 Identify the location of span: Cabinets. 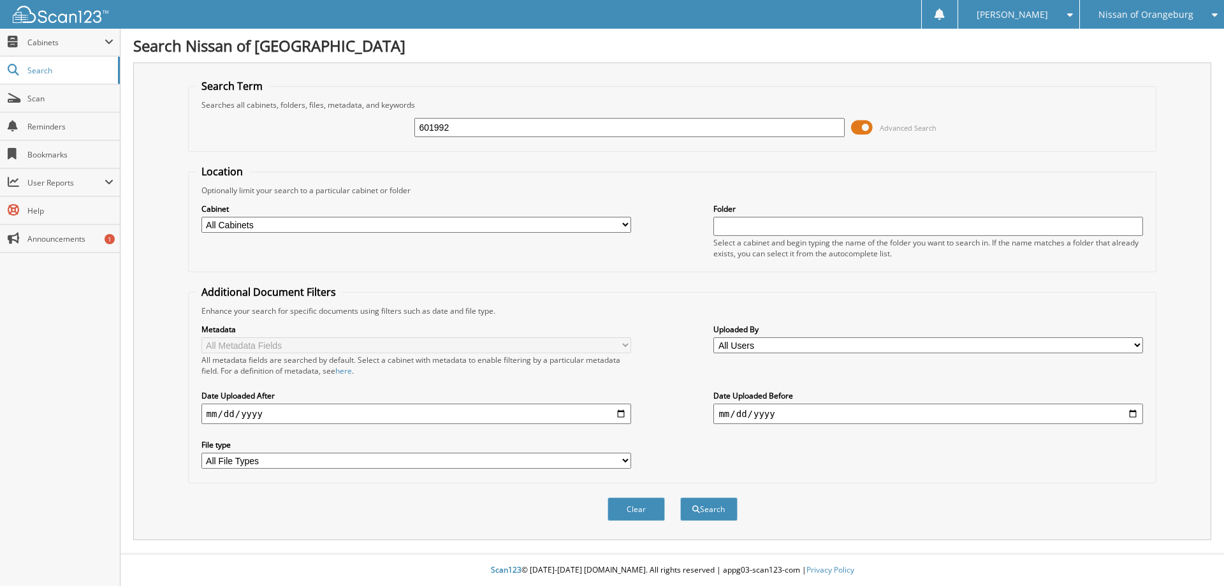
(66, 42).